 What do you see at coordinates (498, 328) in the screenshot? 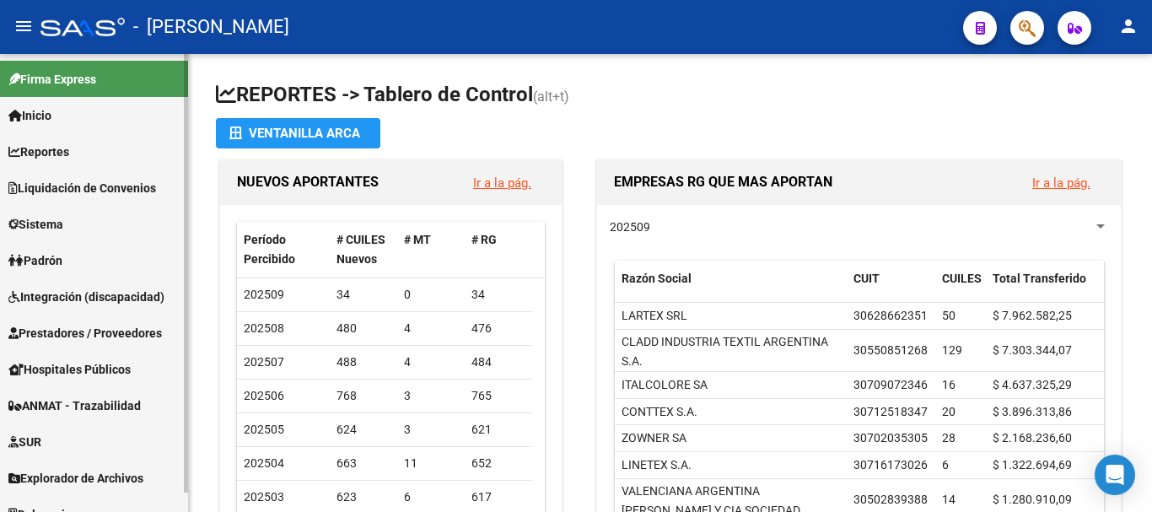
I see `div: 476` at bounding box center [498, 328].